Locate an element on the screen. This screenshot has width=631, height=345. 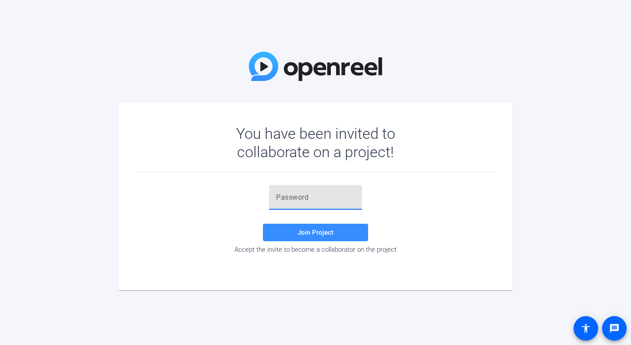
div: Accept the invite to become a collaborator on the project is located at coordinates (316, 250).